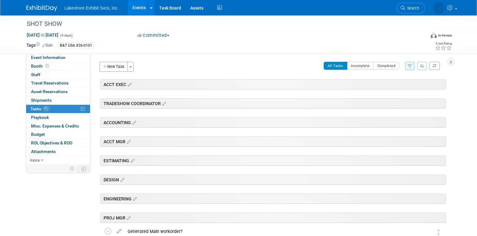 The image size is (477, 236). What do you see at coordinates (273, 122) in the screenshot?
I see `div: ACCOUNTING` at bounding box center [273, 122].